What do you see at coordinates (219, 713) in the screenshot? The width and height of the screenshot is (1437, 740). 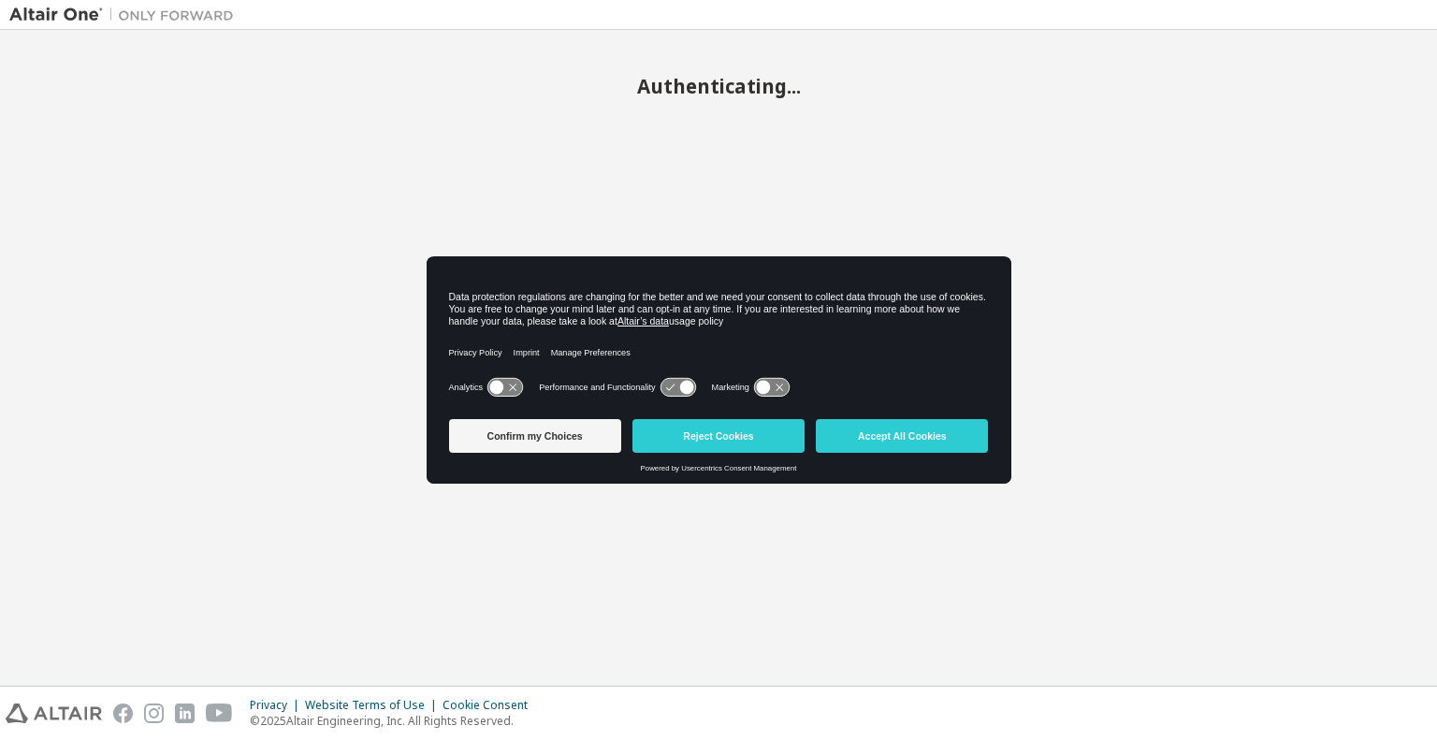 I see `img: youtube.svg` at bounding box center [219, 713].